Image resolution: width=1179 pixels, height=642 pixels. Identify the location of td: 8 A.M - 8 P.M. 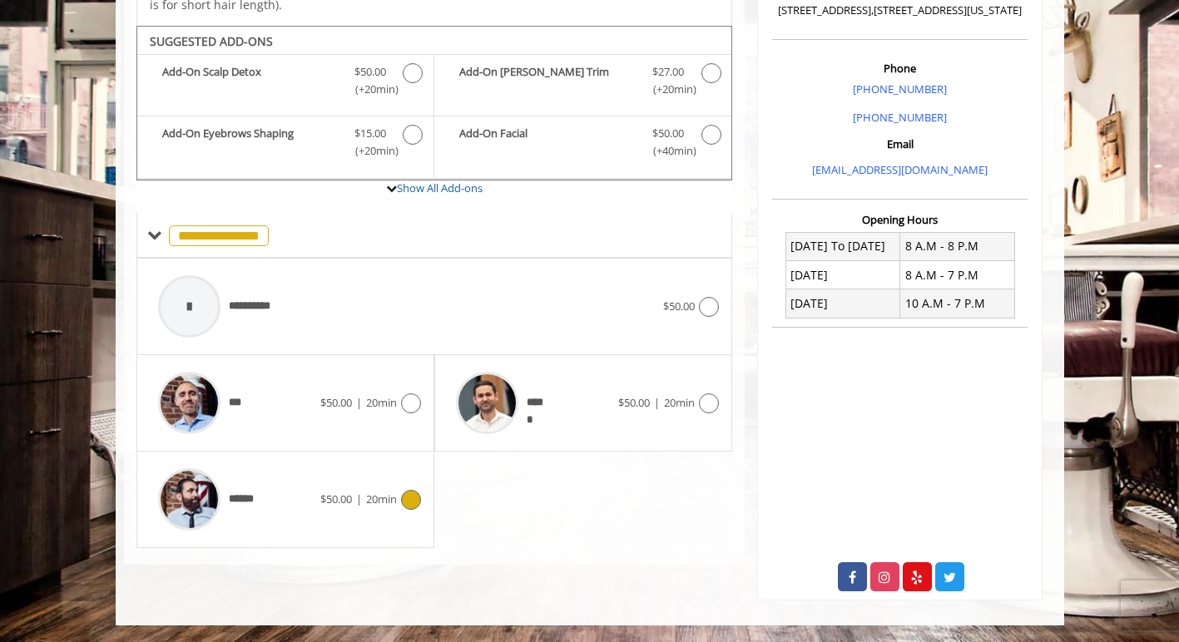
(958, 246).